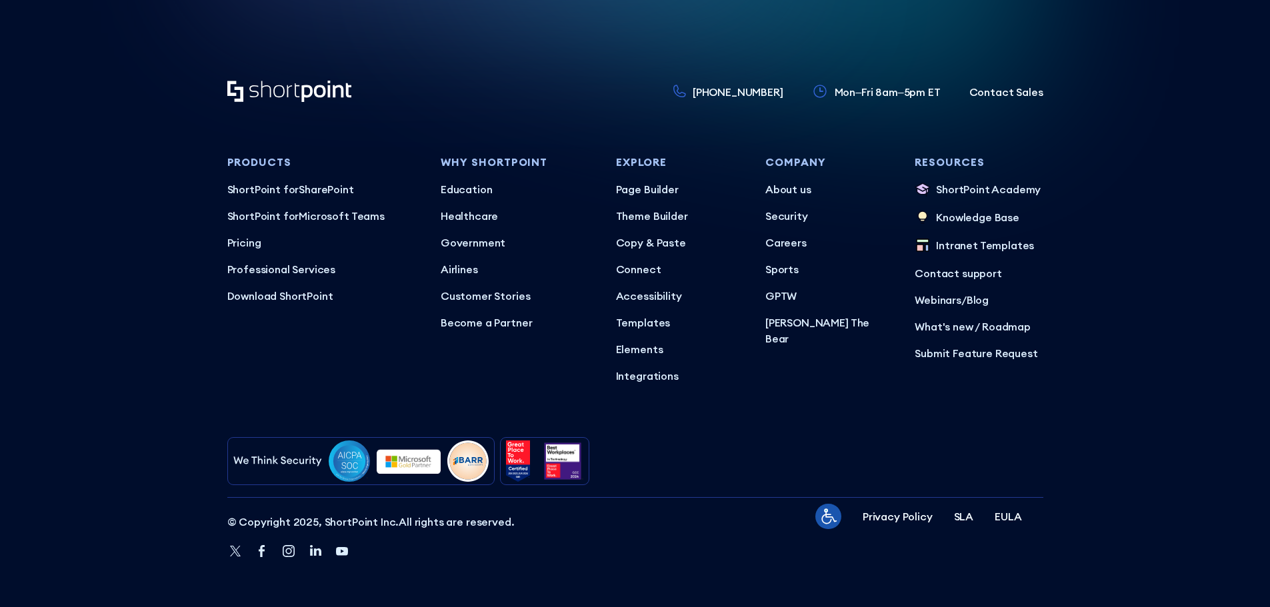  What do you see at coordinates (680, 163) in the screenshot?
I see `h3: Explore` at bounding box center [680, 163].